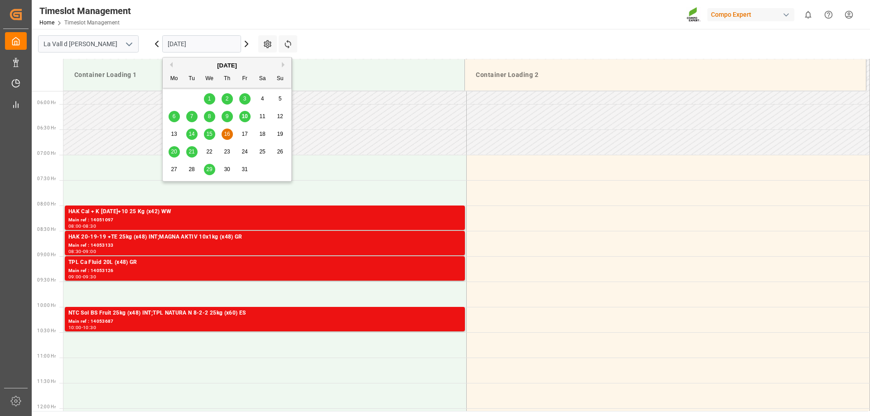 This screenshot has height=416, width=870. What do you see at coordinates (46, 204) in the screenshot?
I see `span: 08:00 Hr` at bounding box center [46, 204].